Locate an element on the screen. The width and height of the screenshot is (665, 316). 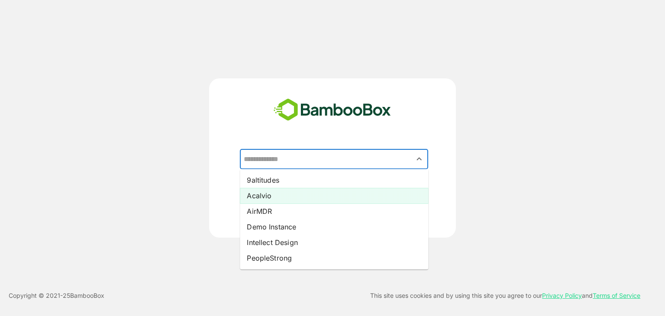
li: 9altitudes is located at coordinates (334, 180).